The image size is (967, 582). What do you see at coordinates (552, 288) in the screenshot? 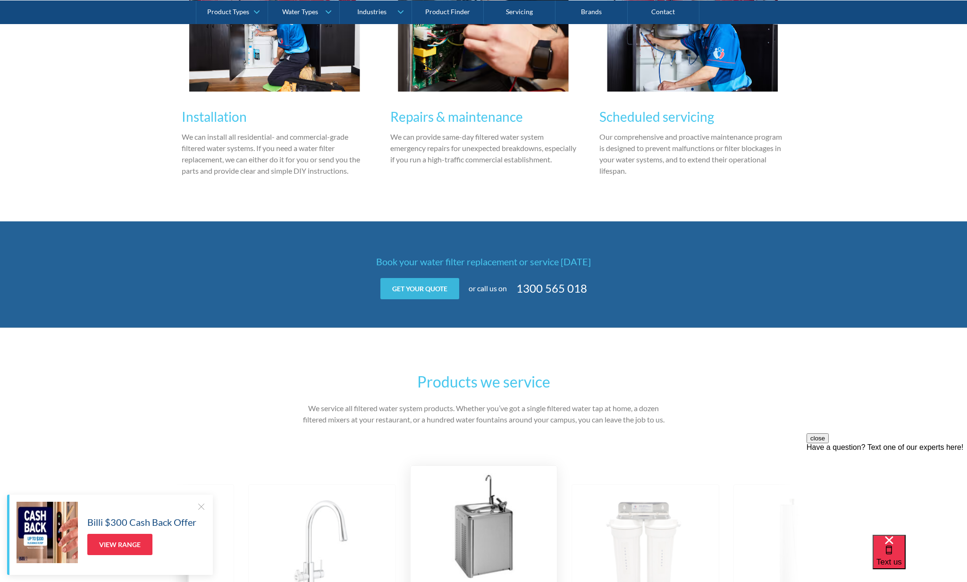
I see `a: 1300 565 018` at bounding box center [552, 288].